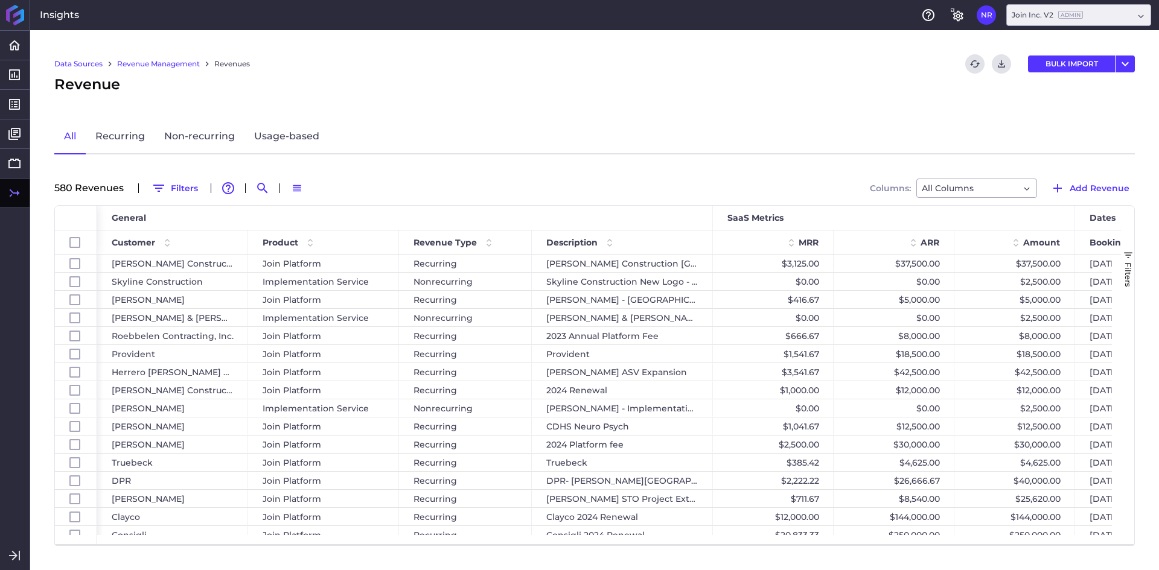 This screenshot has width=1159, height=570. Describe the element at coordinates (975, 64) in the screenshot. I see `button: Refresh` at that location.